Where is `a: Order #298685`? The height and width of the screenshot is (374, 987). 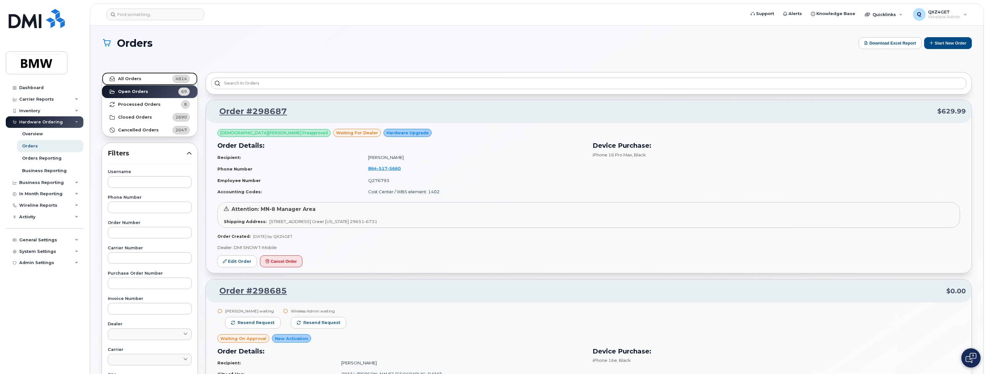
a: Order #298685 is located at coordinates (249, 291).